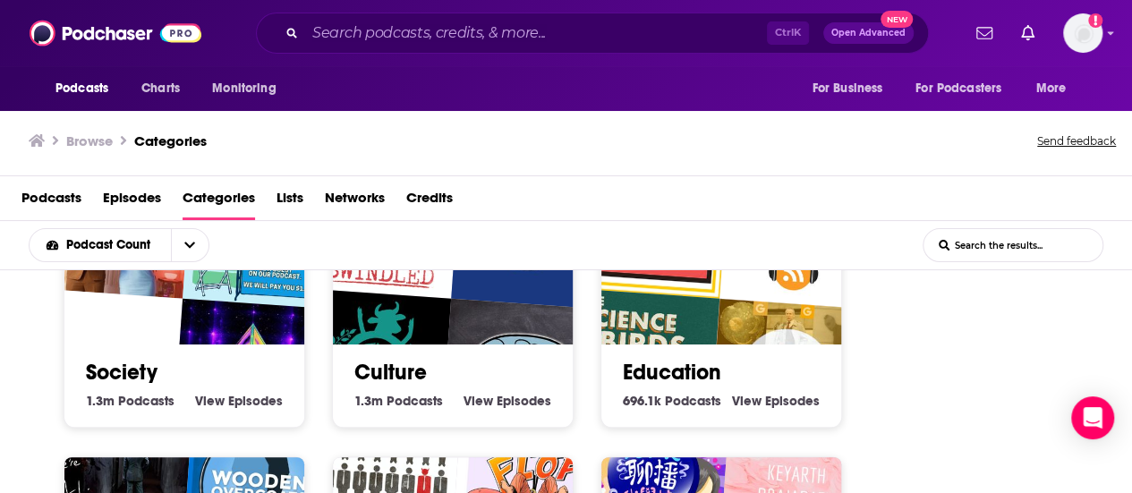 The height and width of the screenshot is (493, 1132). What do you see at coordinates (430, 201) in the screenshot?
I see `a: Credits` at bounding box center [430, 201].